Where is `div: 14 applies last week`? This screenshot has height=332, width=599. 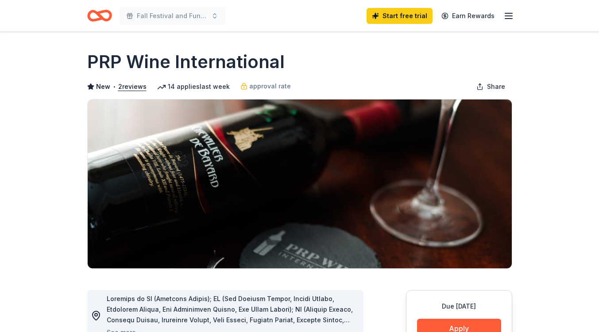
div: 14 applies last week is located at coordinates (193, 87).